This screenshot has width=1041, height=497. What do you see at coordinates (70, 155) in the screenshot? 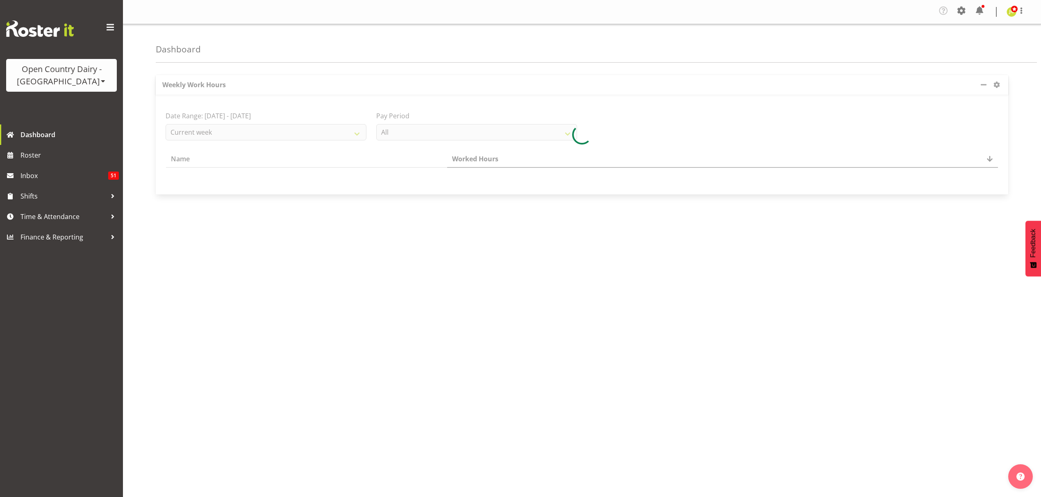
I see `span: Roster` at bounding box center [70, 155].